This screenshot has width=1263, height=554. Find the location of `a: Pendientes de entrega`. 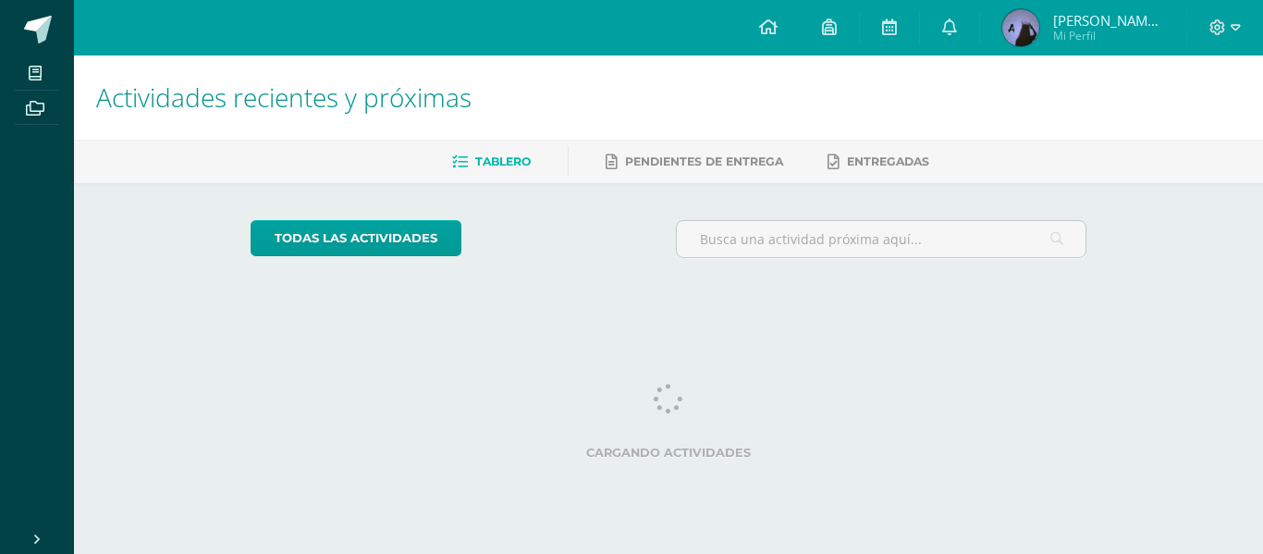

a: Pendientes de entrega is located at coordinates (694, 162).